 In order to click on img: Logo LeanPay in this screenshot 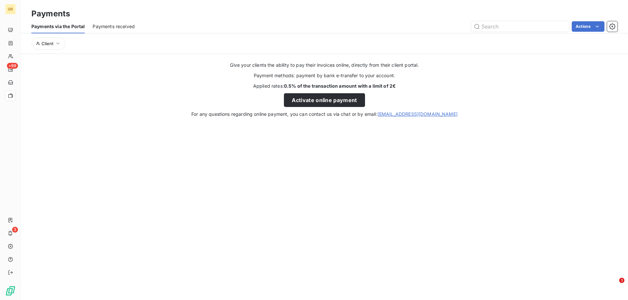, I will do `click(10, 291)`.